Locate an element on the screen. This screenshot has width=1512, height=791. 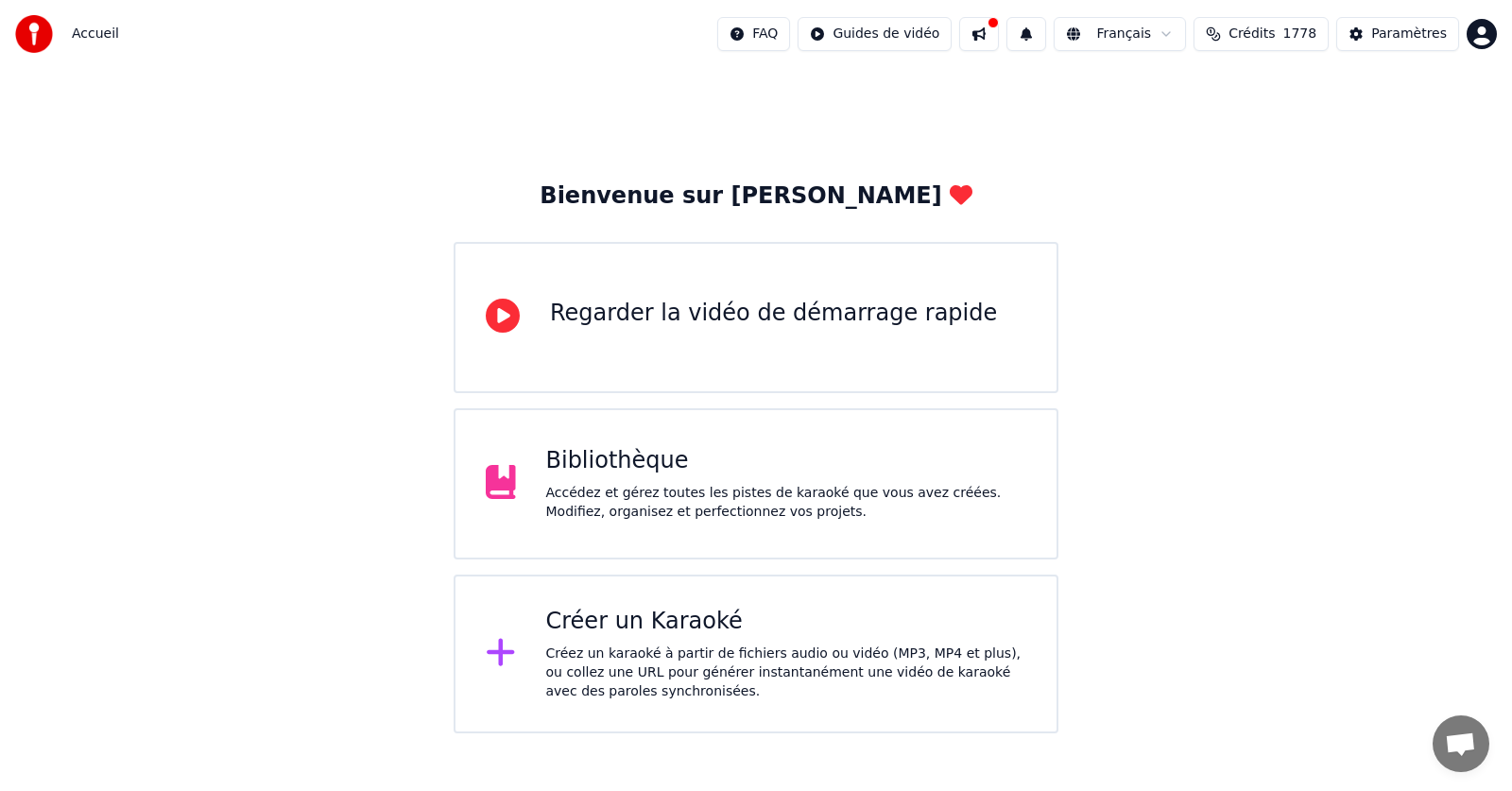
button: Guides de vidéo is located at coordinates (875, 34).